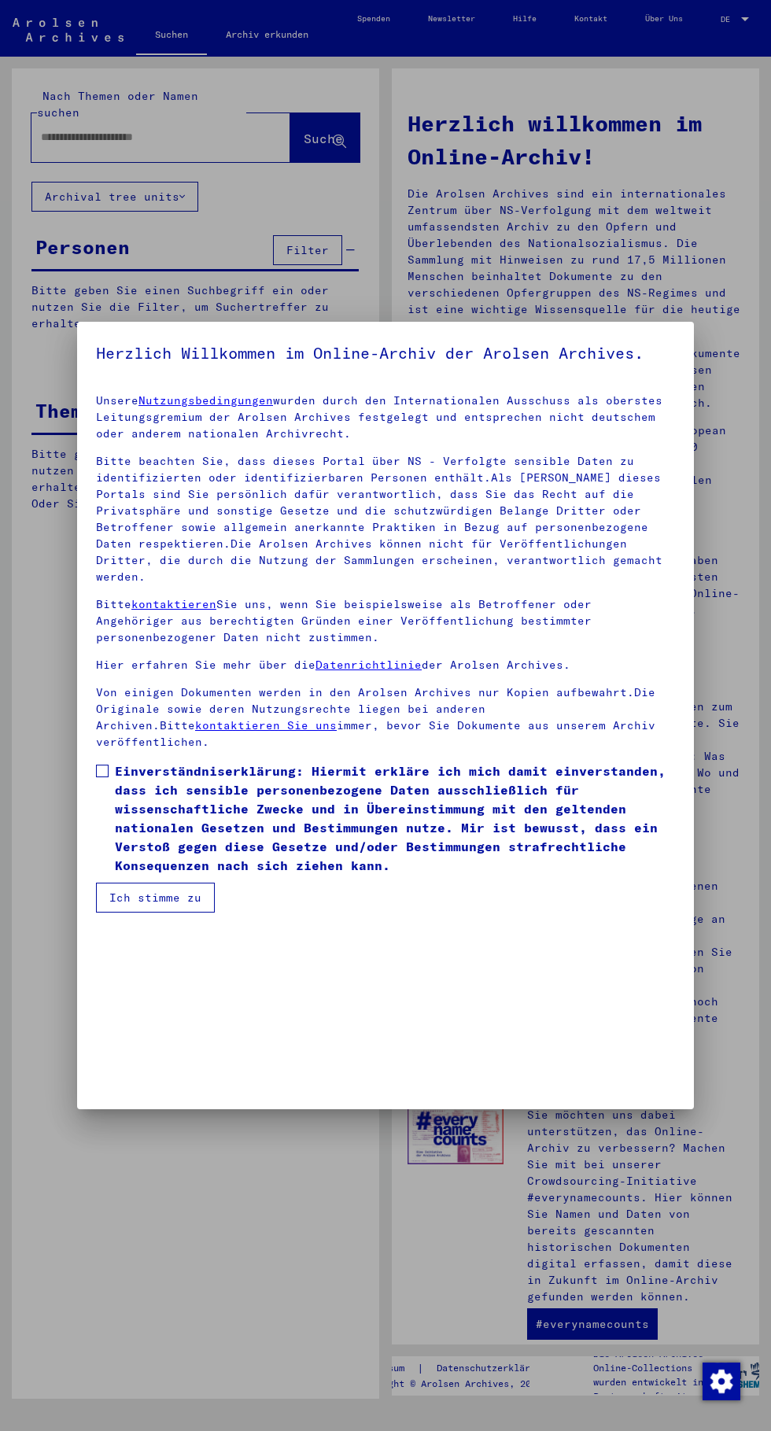 The image size is (771, 1431). What do you see at coordinates (385, 665) in the screenshot?
I see `p: Hier erfahren Sie mehr über die der Arolsen Archives.` at bounding box center [385, 665].